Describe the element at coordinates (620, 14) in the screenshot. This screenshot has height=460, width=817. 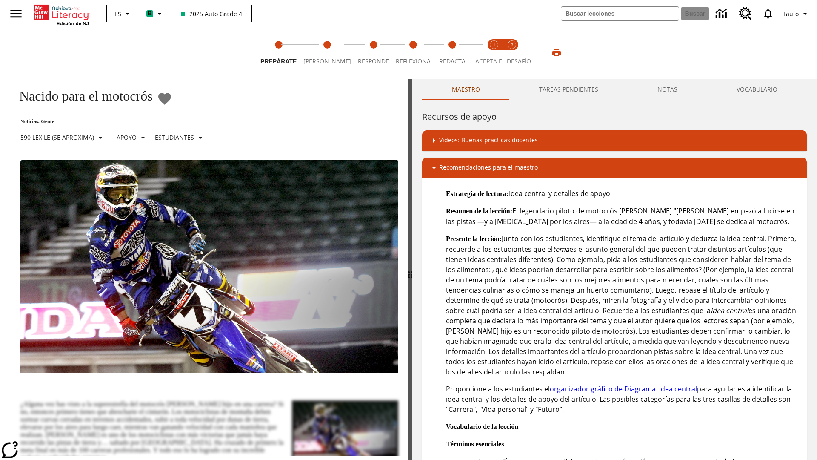
I see `input: Buscar campo` at that location.